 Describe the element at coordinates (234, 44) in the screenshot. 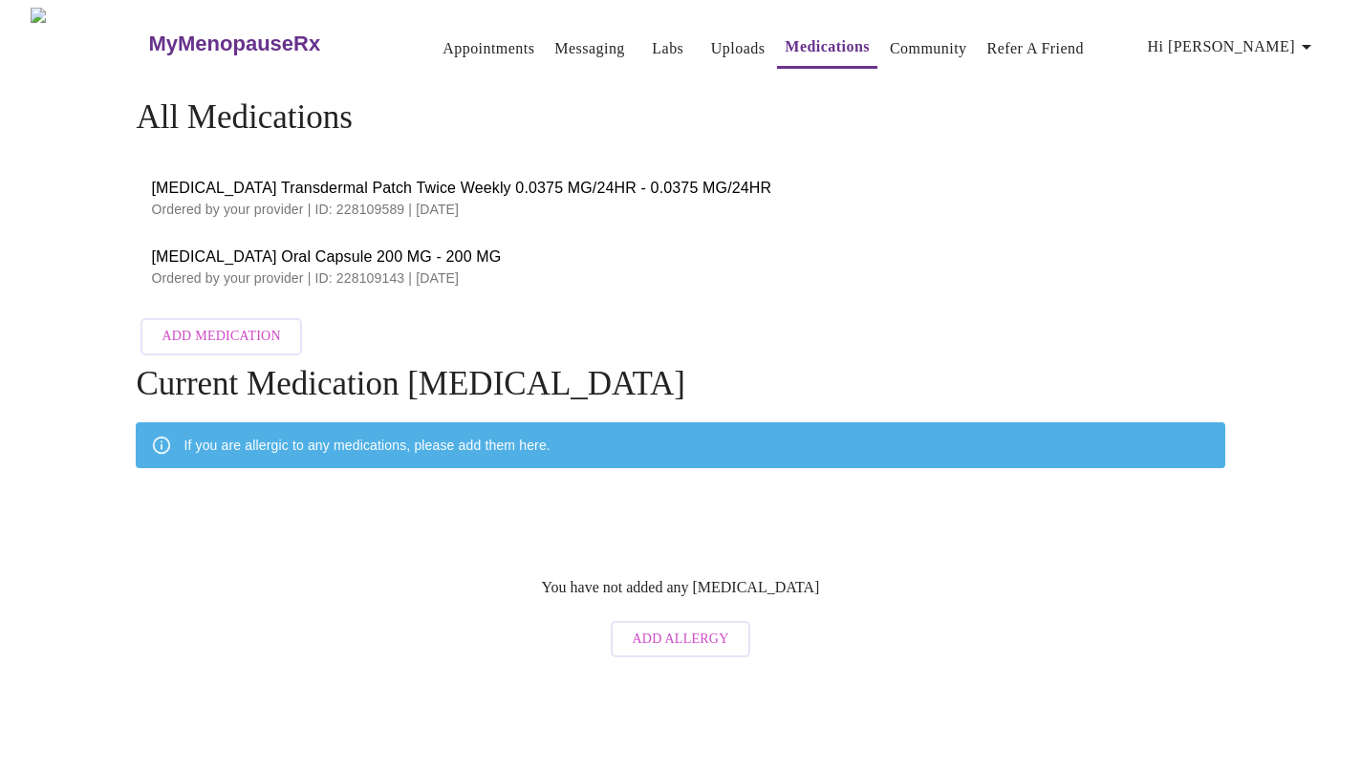

I see `h3: MyMenopauseRx` at that location.